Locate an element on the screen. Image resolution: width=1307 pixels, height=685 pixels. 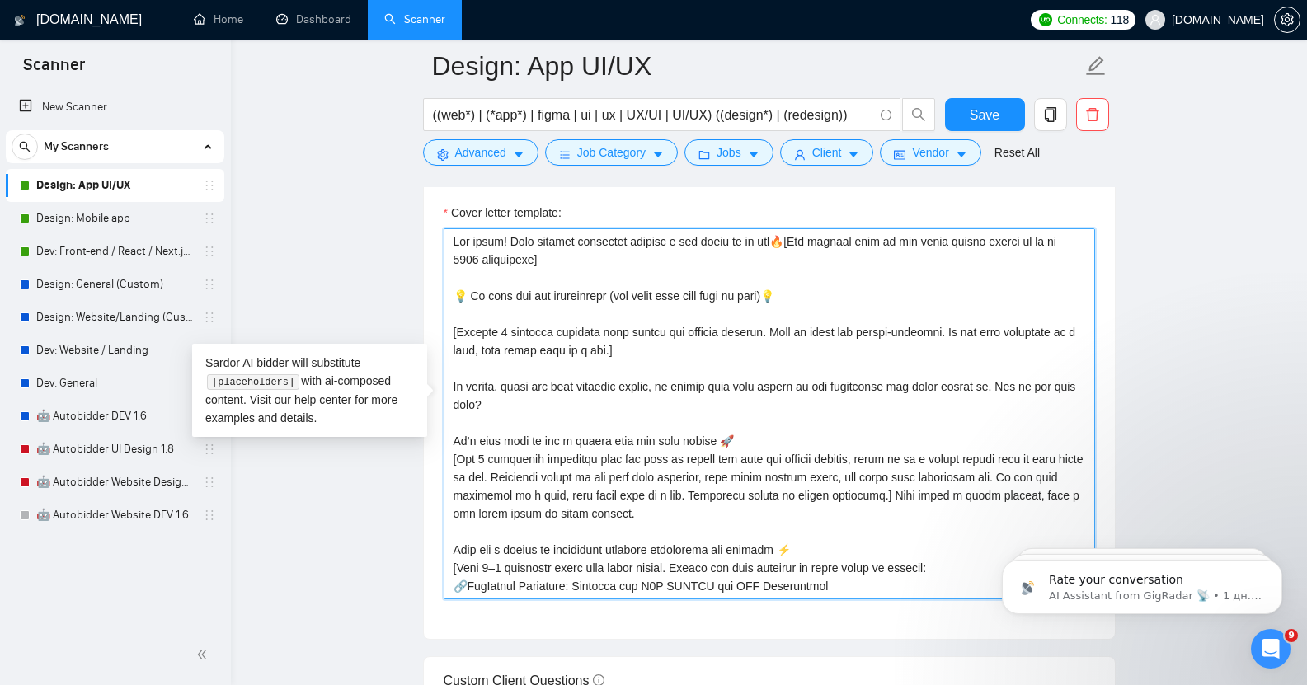
span: Save is located at coordinates (984, 115).